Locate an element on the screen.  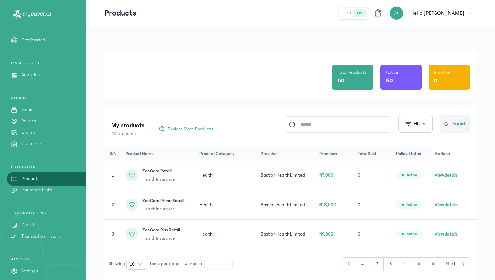
span: 1 is located at coordinates (113, 175).